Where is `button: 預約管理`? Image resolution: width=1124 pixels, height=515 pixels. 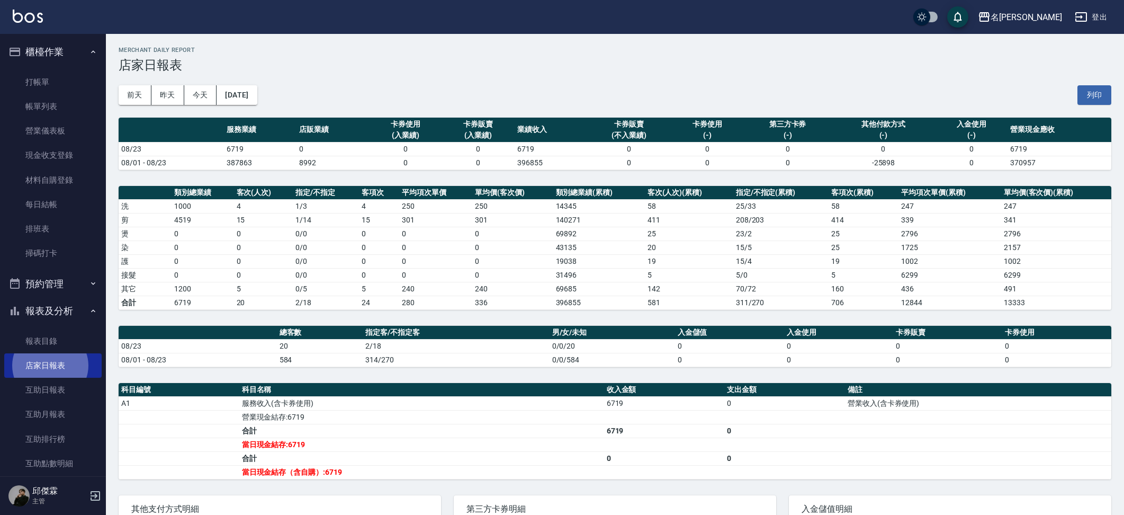 button: 預約管理 is located at coordinates (53, 284).